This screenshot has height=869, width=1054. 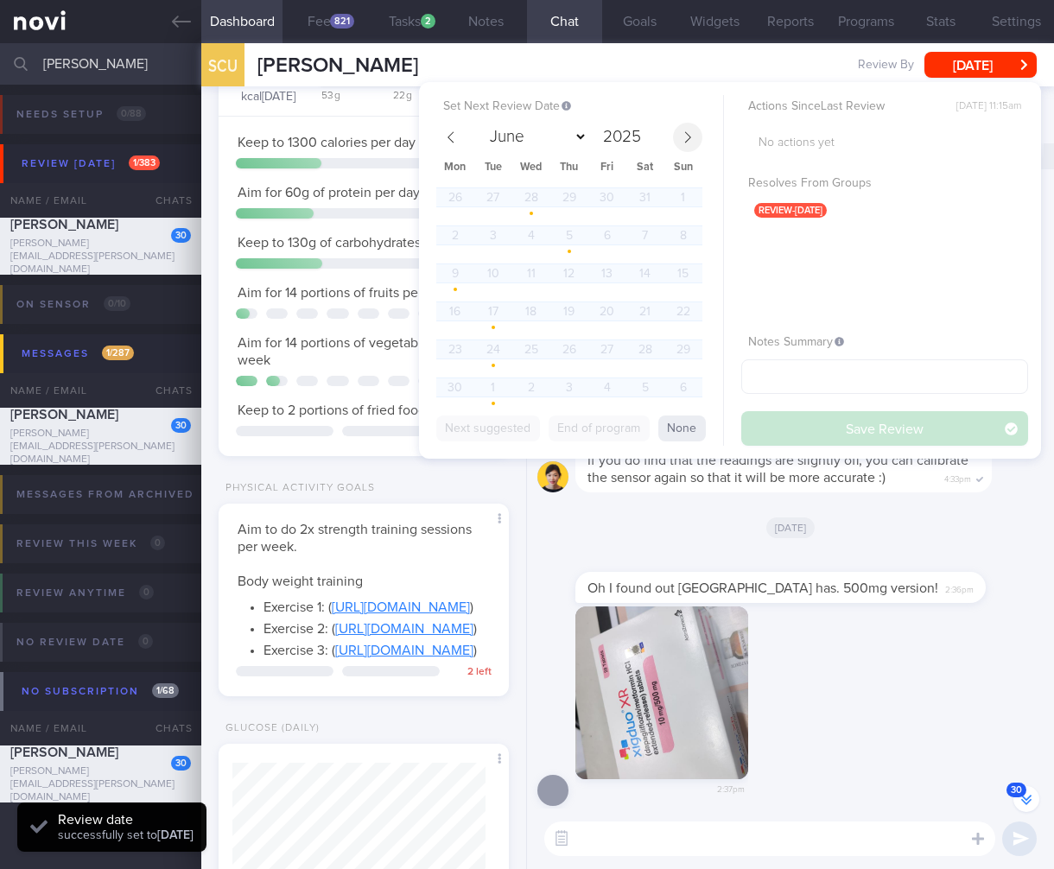 What do you see at coordinates (1027, 799) in the screenshot?
I see `button: 30` at bounding box center [1027, 799].